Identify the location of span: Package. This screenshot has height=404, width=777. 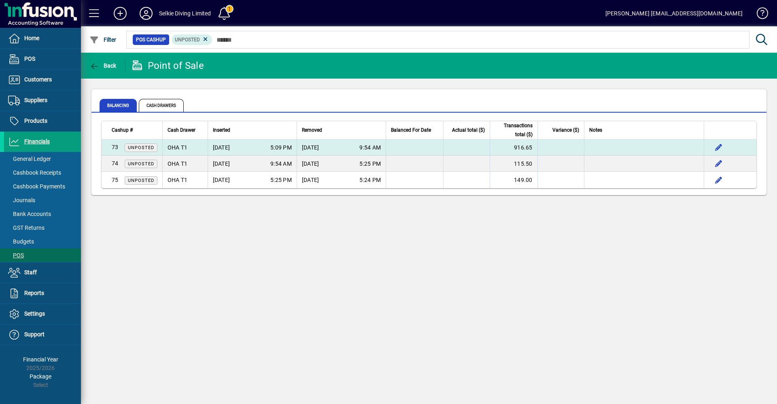
(40, 376).